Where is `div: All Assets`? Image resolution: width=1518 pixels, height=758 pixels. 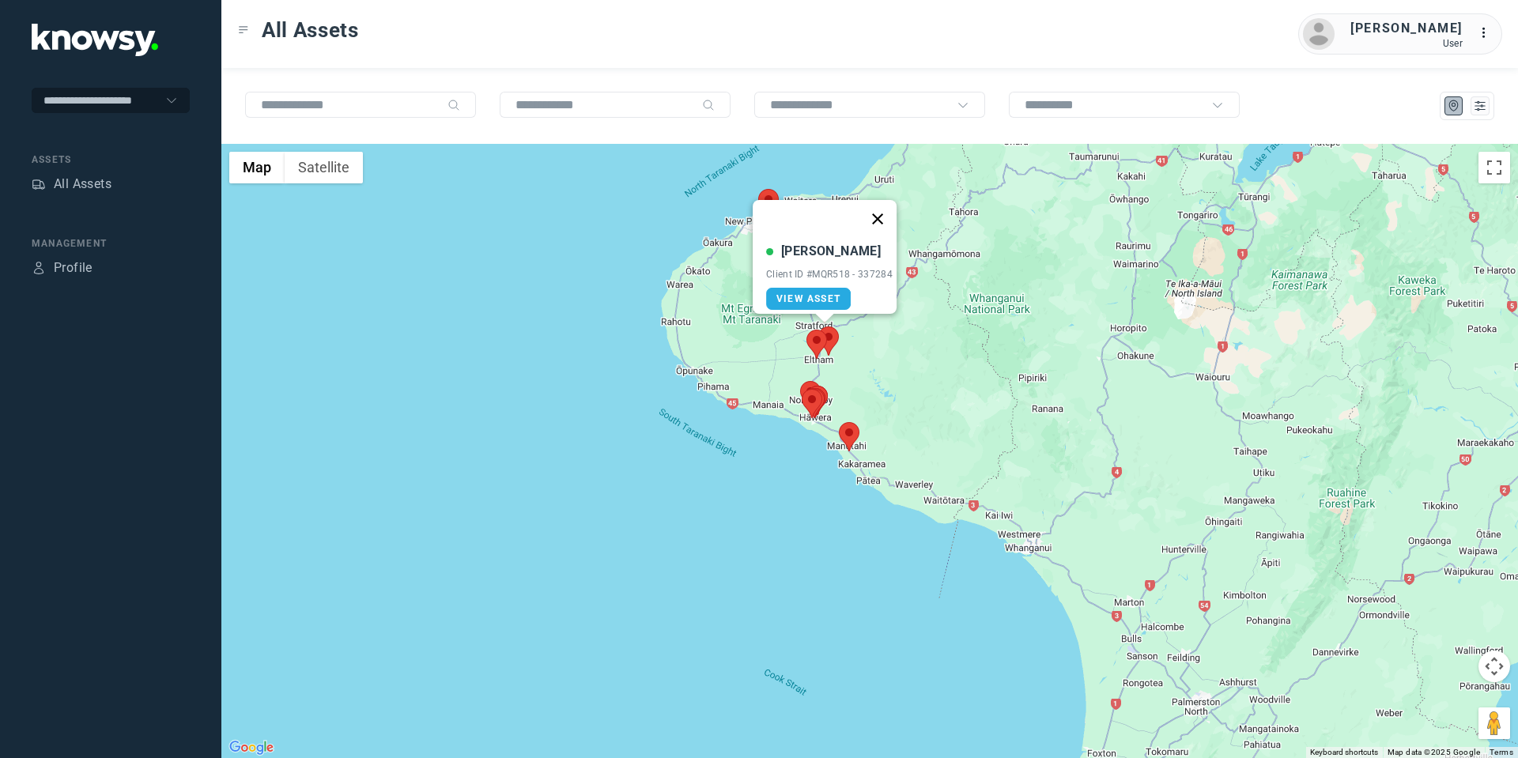
div: All Assets is located at coordinates (82, 184).